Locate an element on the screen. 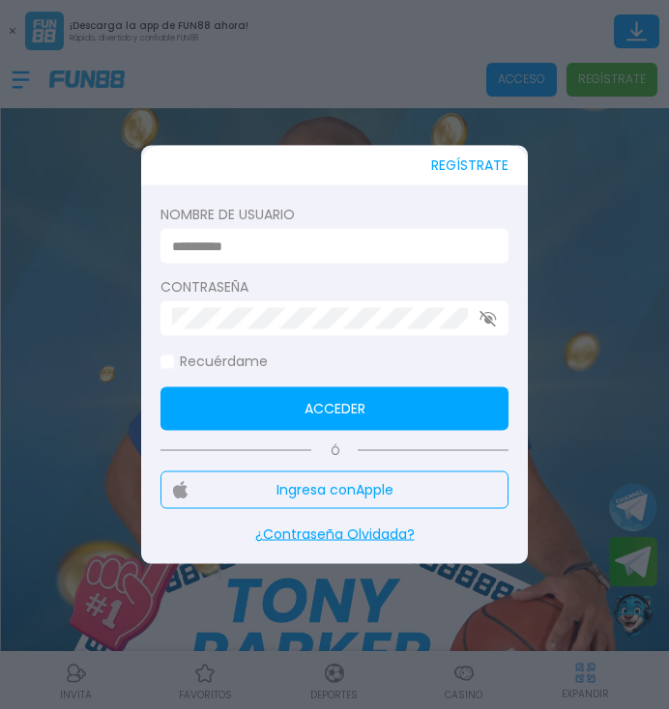 This screenshot has width=669, height=709. button: REGÍSTRATE is located at coordinates (470, 165).